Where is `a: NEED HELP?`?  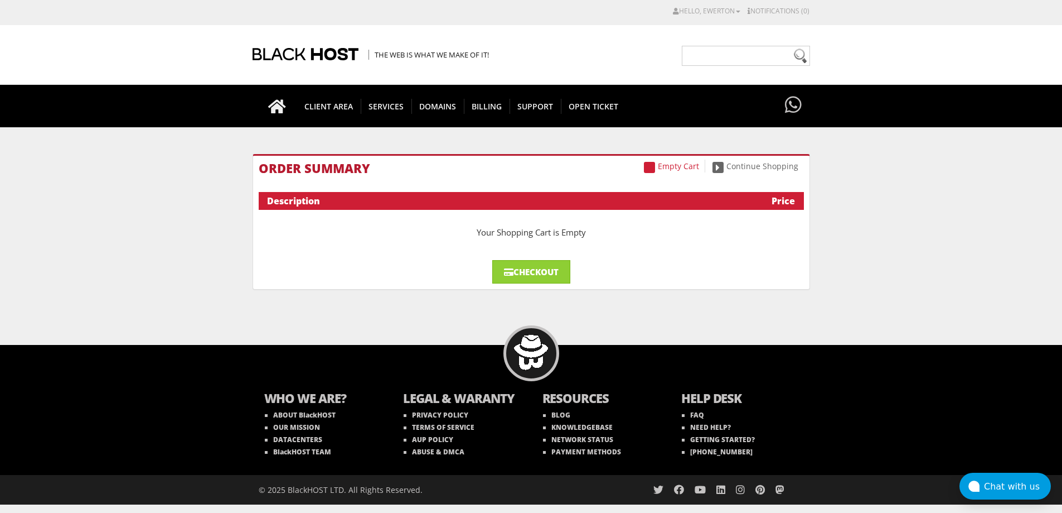 a: NEED HELP? is located at coordinates (707, 427).